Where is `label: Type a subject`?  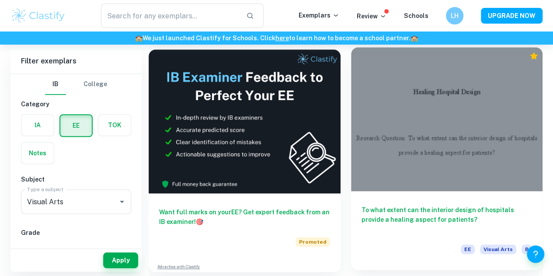
label: Type a subject is located at coordinates (45, 189).